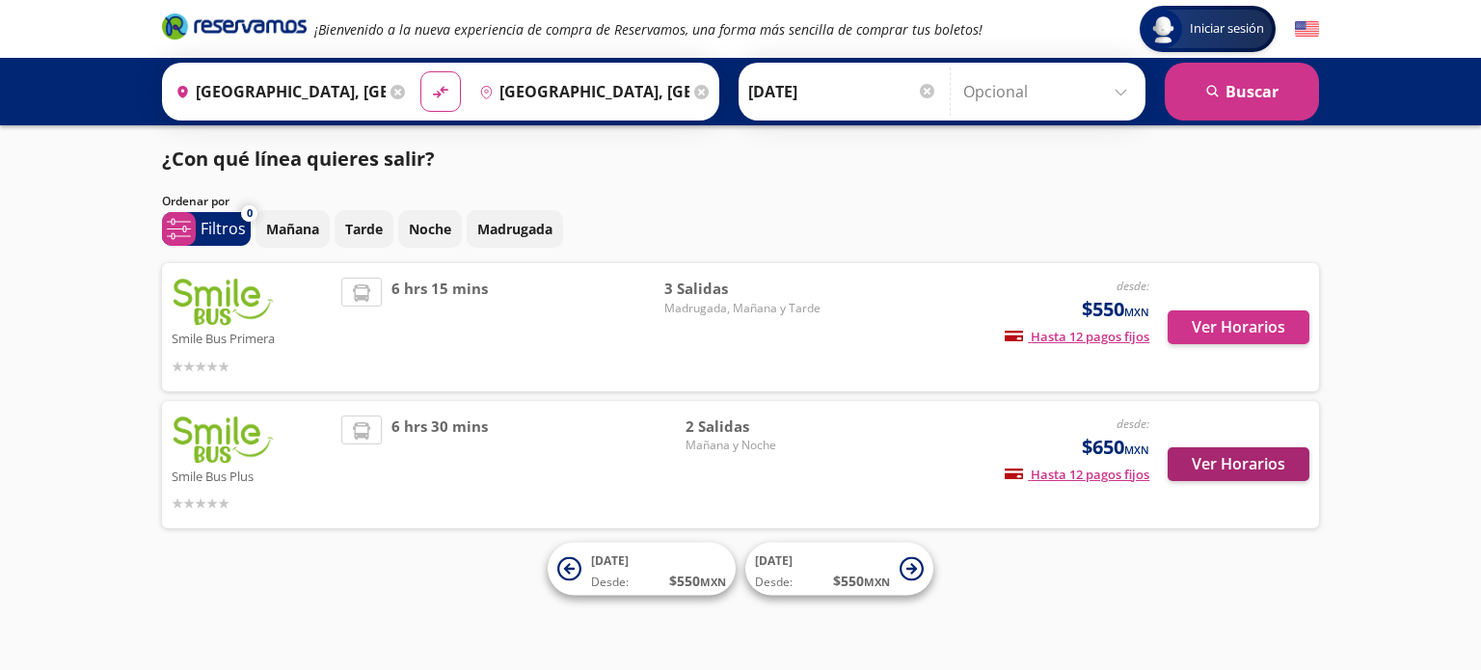  What do you see at coordinates (1226, 29) in the screenshot?
I see `span: Iniciar sesión` at bounding box center [1226, 29].